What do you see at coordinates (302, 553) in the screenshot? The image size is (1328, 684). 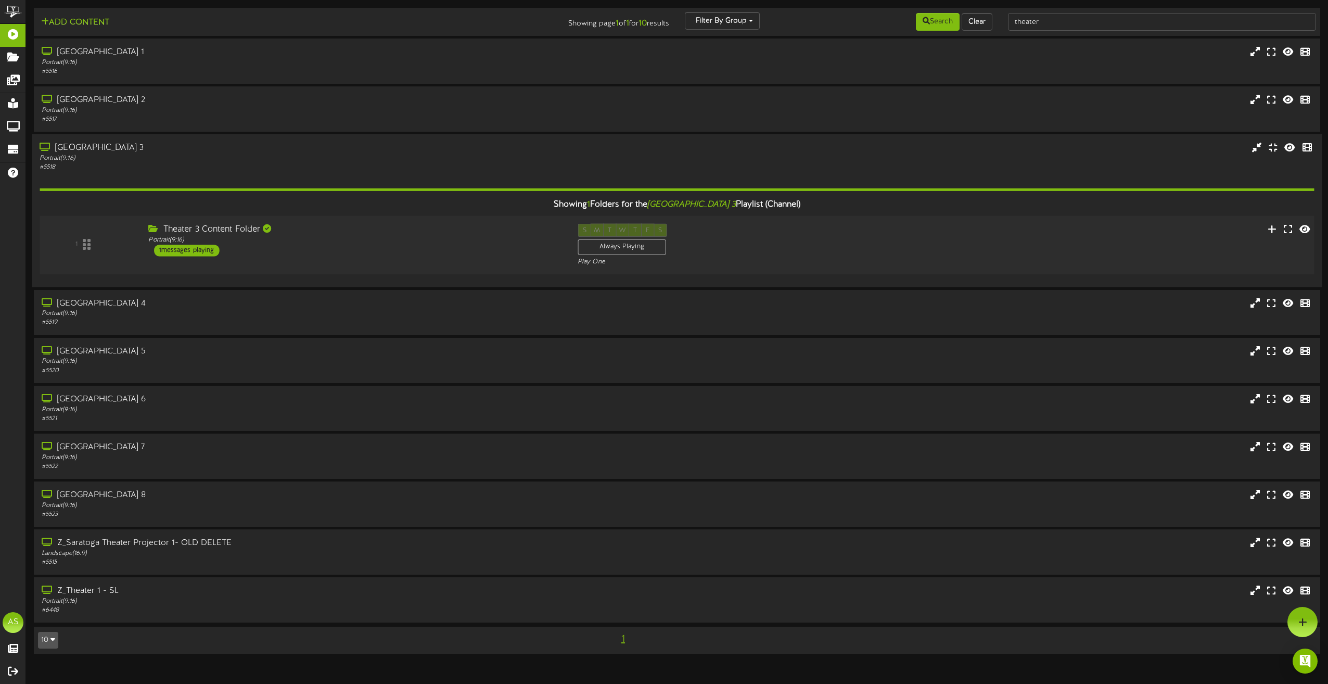 I see `div: Landscape ( 16:9 )` at bounding box center [302, 553].